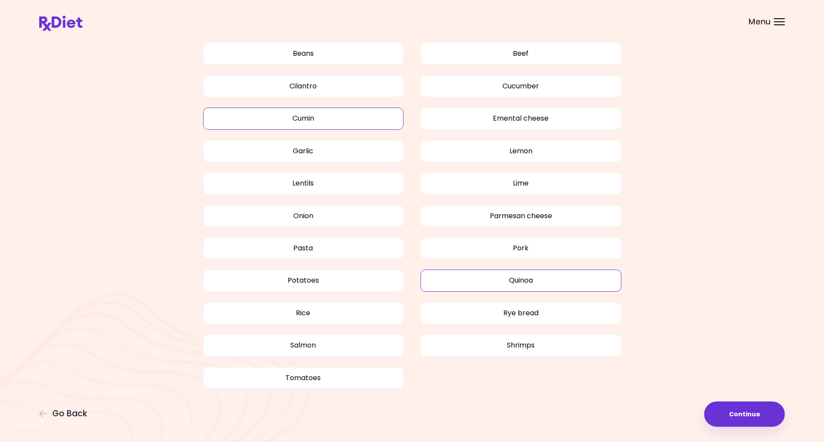  I want to click on button: Pork, so click(520, 248).